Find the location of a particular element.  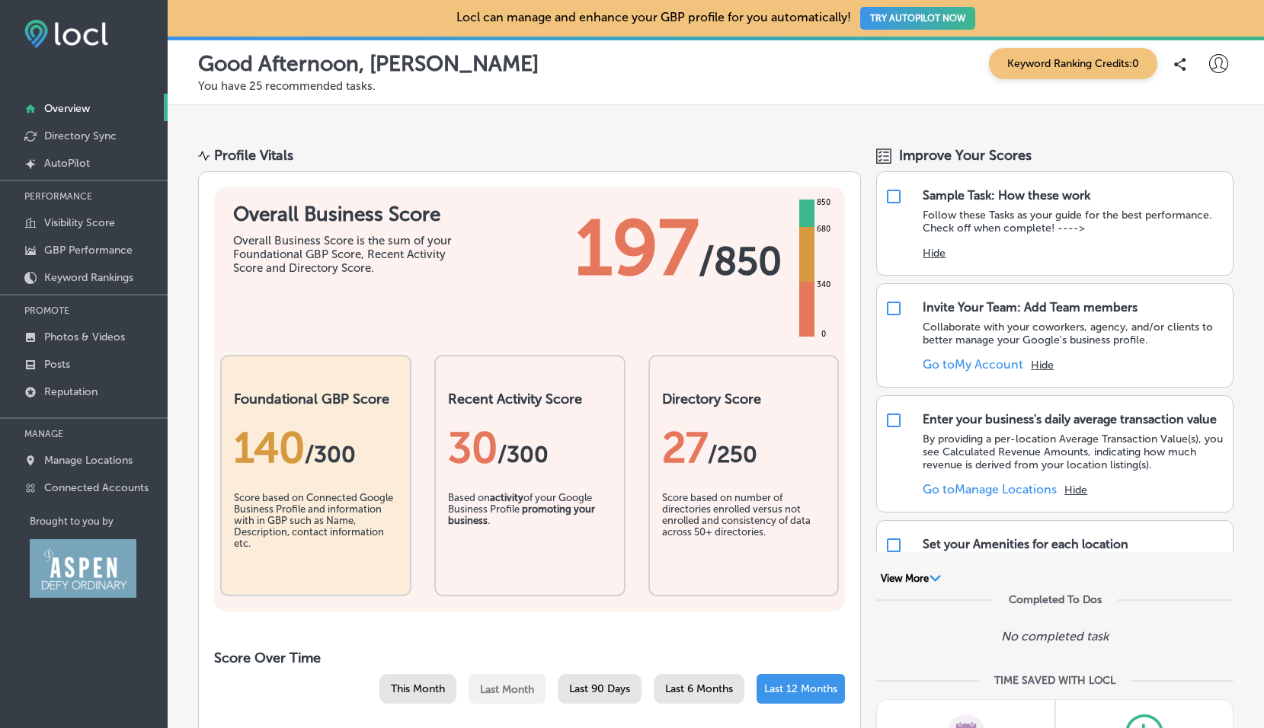

p: Overview is located at coordinates (67, 108).